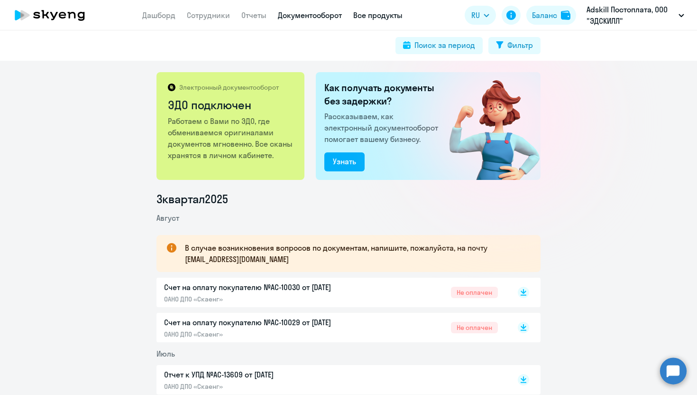  What do you see at coordinates (254, 15) in the screenshot?
I see `a: Отчеты` at bounding box center [254, 15].